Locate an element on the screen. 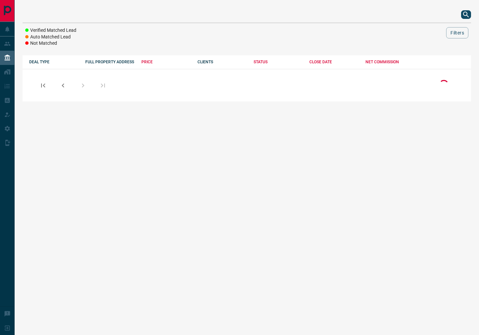  div: CLIENTS is located at coordinates (222, 62).